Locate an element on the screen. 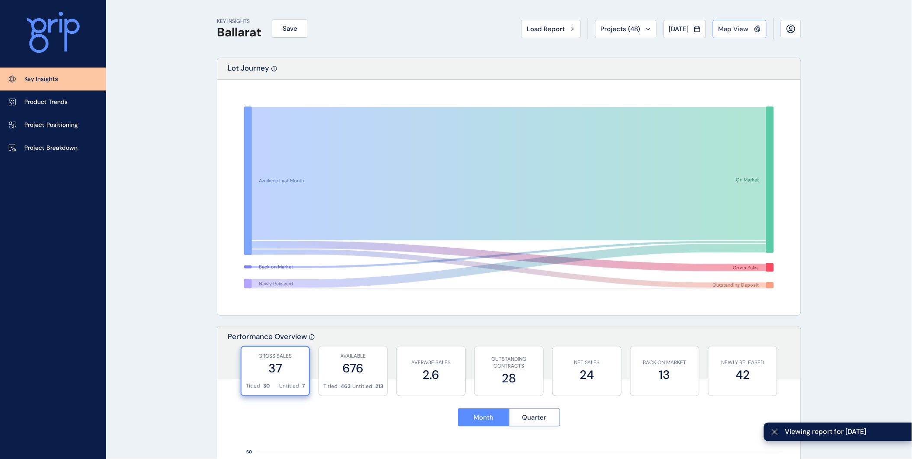 This screenshot has height=459, width=912. p: Key Insights is located at coordinates (41, 79).